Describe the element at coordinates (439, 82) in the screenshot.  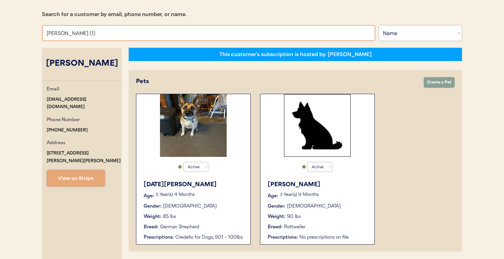
I see `button: Create a Pet` at that location.